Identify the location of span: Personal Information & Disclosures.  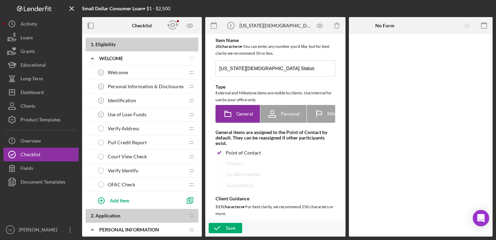
(146, 87).